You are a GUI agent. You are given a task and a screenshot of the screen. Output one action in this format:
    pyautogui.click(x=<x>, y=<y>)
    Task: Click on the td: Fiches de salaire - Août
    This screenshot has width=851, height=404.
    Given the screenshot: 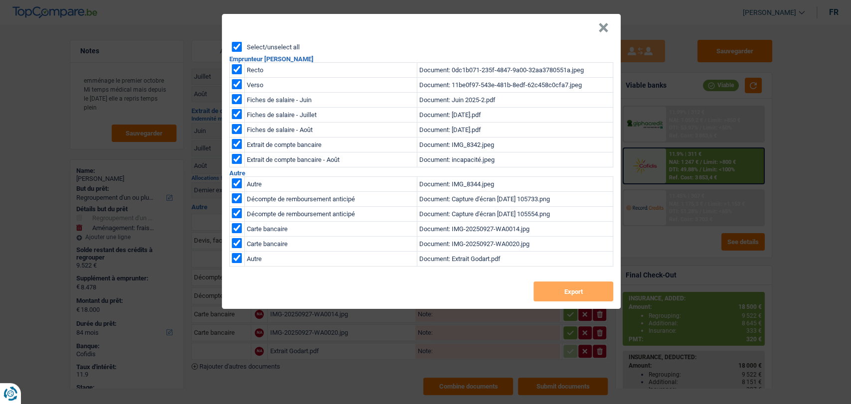 What is the action you would take?
    pyautogui.click(x=331, y=130)
    